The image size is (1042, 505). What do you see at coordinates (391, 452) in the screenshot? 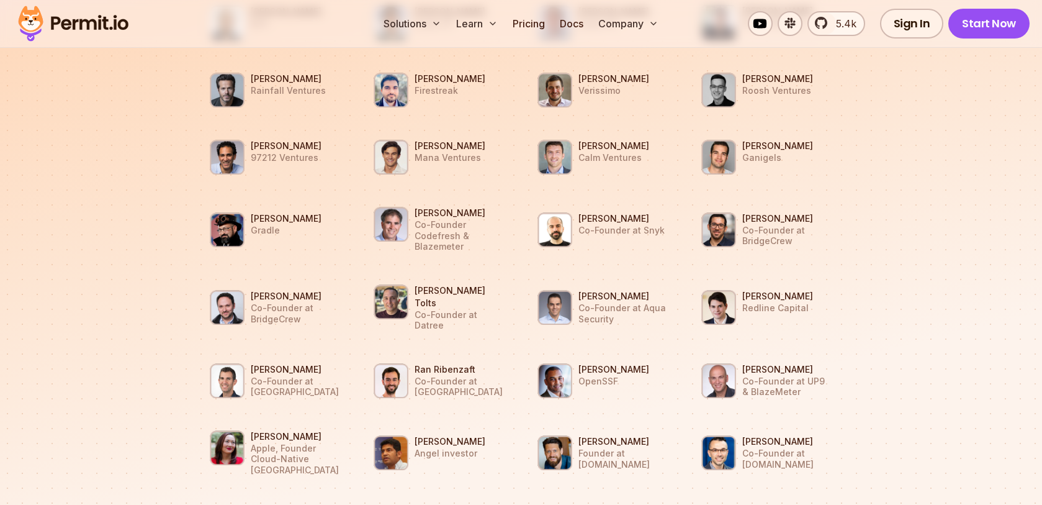
I see `img: Prasanna Srikhanta Angel investor` at bounding box center [391, 452].